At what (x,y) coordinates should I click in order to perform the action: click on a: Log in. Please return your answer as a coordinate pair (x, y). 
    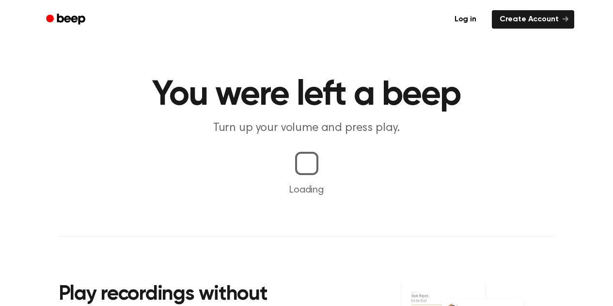
    Looking at the image, I should click on (465, 19).